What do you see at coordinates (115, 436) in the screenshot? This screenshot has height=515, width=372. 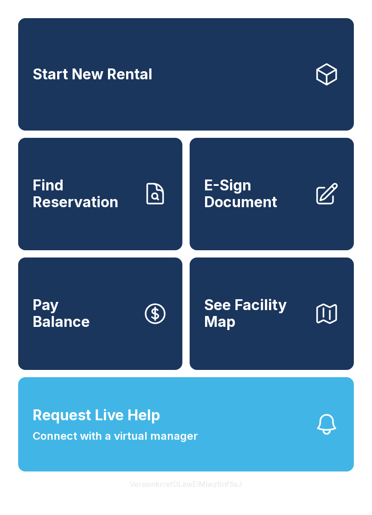 I see `span: Connect with a virtual manager` at bounding box center [115, 436].